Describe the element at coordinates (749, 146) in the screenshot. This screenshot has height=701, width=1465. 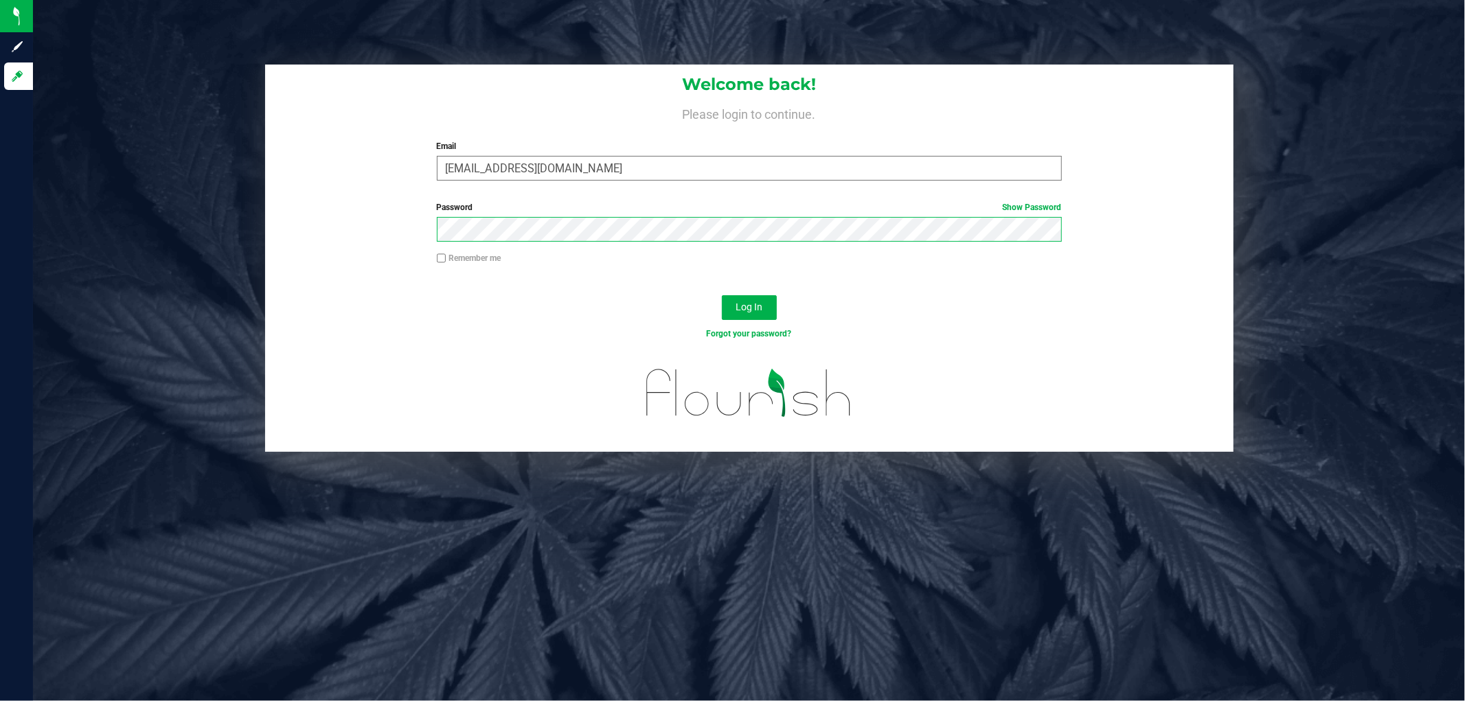
I see `label: Email` at that location.